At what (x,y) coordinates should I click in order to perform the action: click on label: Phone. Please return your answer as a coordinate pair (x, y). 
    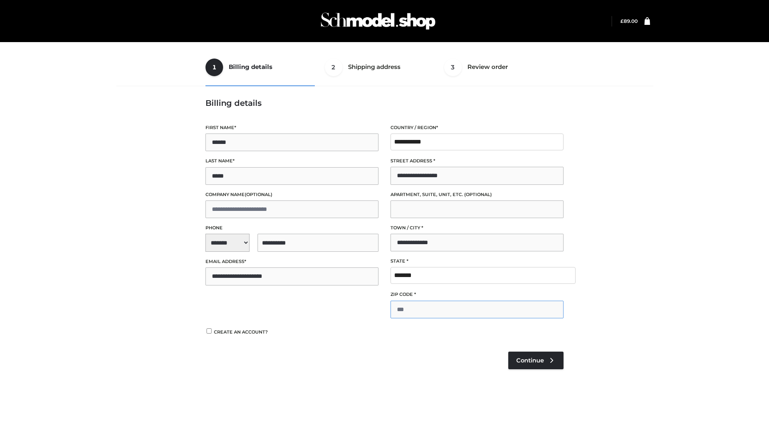
    Looking at the image, I should click on (292, 228).